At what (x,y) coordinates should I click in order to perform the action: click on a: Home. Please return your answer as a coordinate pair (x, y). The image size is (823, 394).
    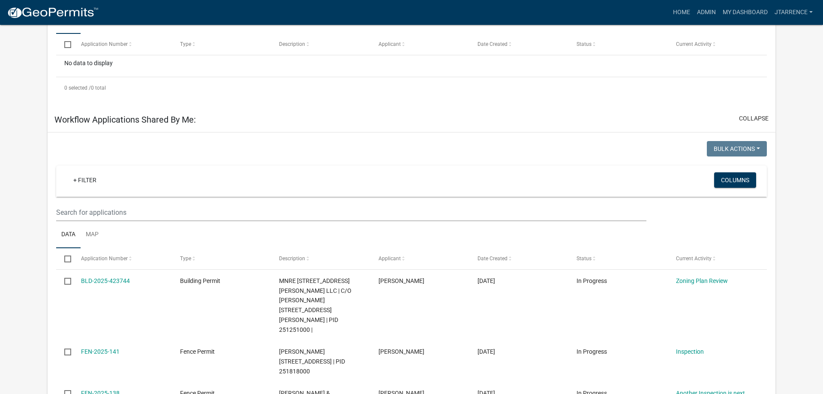
    Looking at the image, I should click on (682, 12).